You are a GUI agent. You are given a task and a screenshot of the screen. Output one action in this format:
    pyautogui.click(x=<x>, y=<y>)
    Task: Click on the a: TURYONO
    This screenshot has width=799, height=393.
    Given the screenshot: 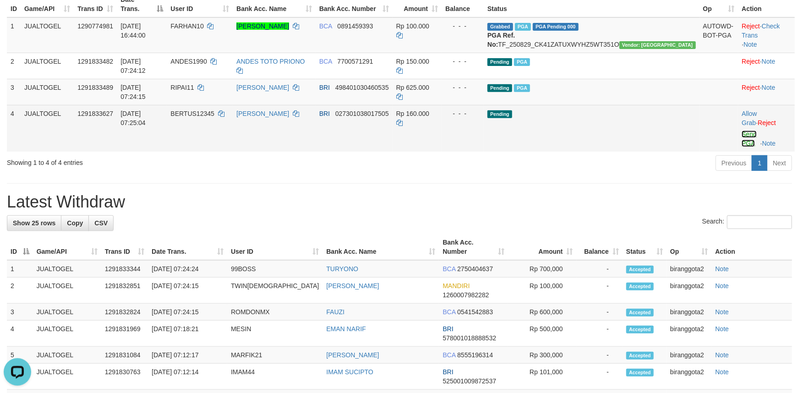 What is the action you would take?
    pyautogui.click(x=342, y=269)
    